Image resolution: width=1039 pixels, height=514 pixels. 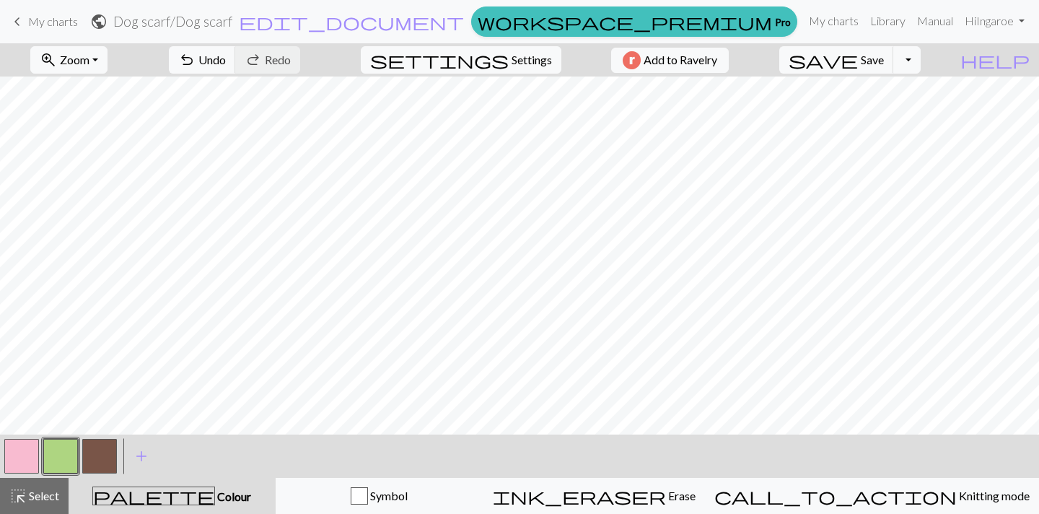 I want to click on span: workspace_premium, so click(x=625, y=22).